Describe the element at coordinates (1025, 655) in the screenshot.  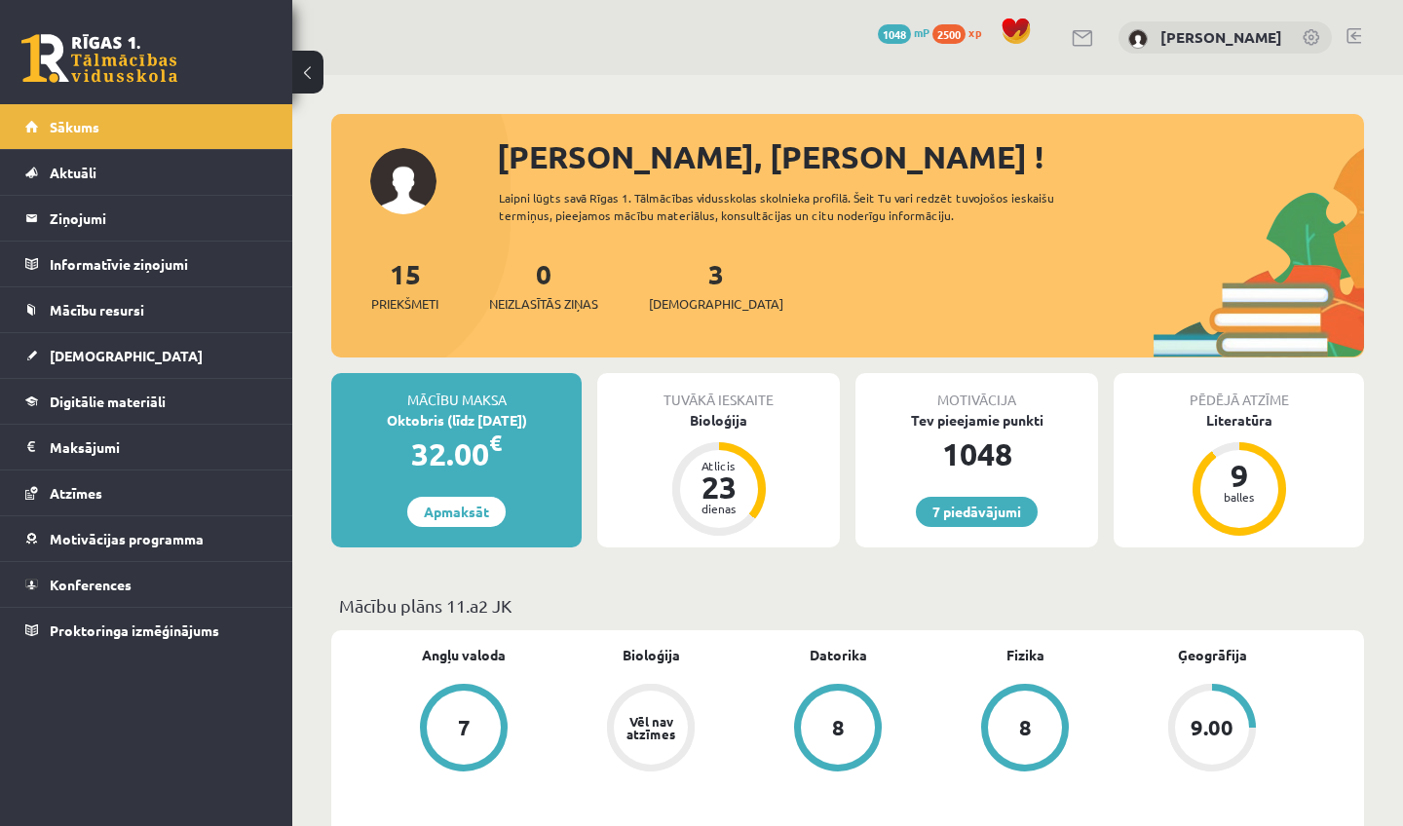
I see `a: Fizika` at that location.